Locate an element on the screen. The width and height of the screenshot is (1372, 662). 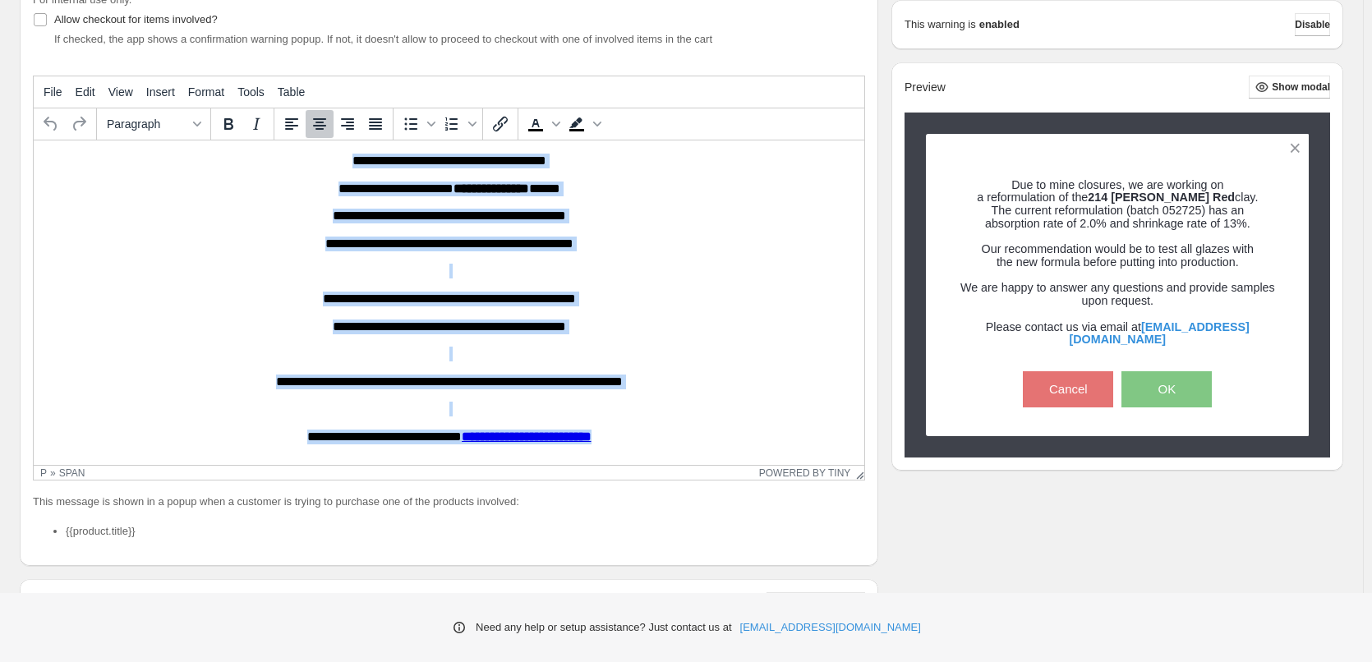
button: Undo is located at coordinates (51, 124).